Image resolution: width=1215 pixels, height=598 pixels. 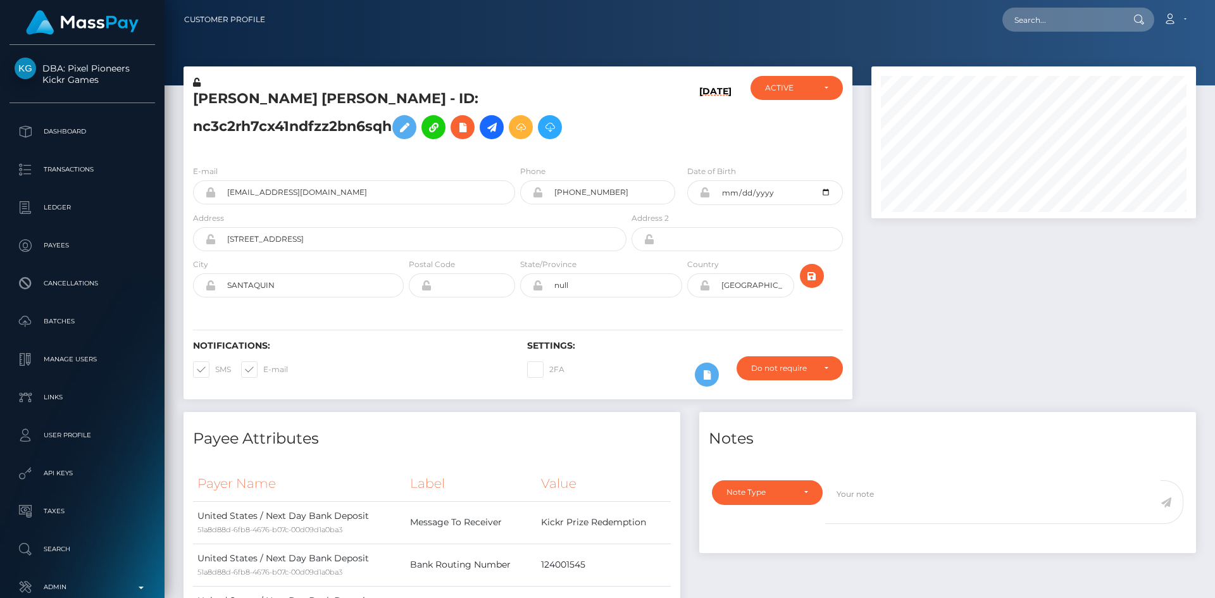 I want to click on a: Taxes, so click(x=82, y=512).